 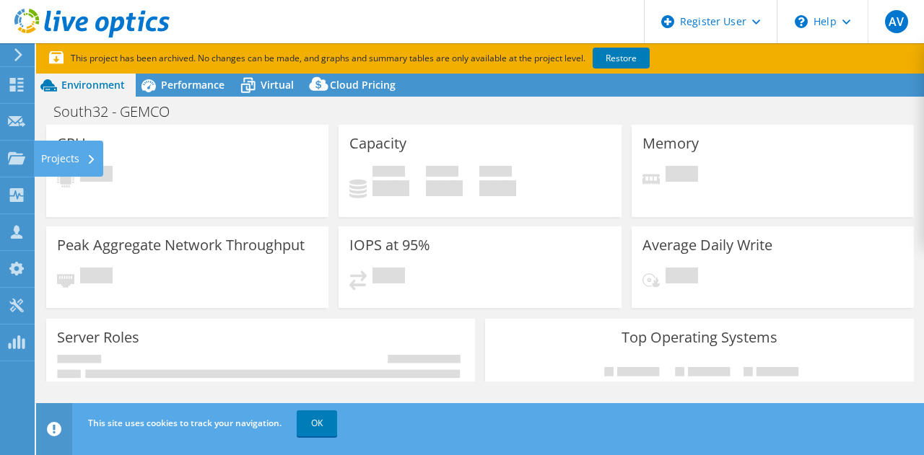 I want to click on span: Cloud Pricing, so click(x=362, y=84).